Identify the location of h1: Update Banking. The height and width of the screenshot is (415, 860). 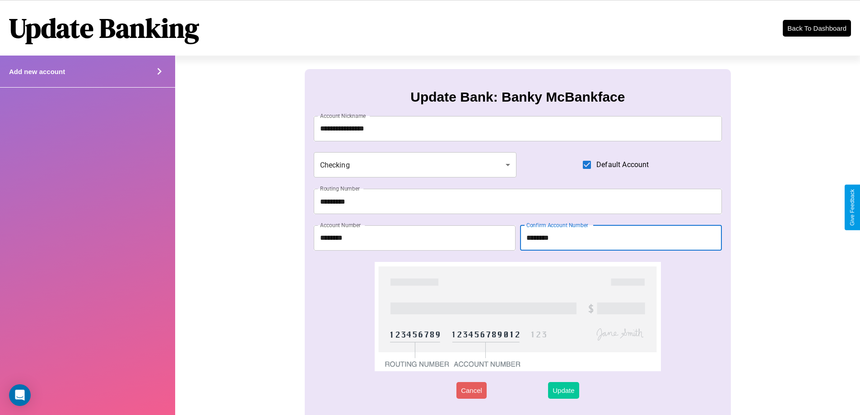
(104, 28).